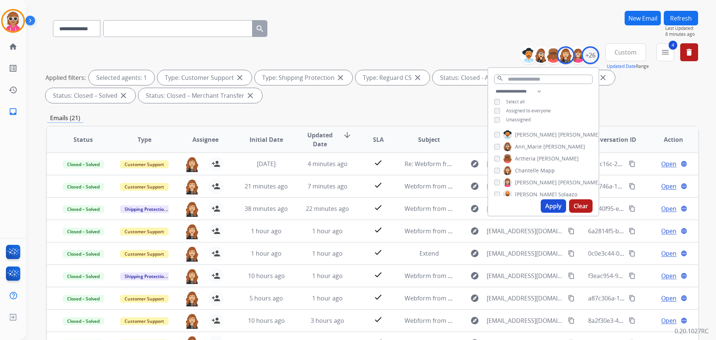 The height and width of the screenshot is (340, 716). What do you see at coordinates (90, 96) in the screenshot?
I see `div: Status: Closed – Solved` at bounding box center [90, 96].